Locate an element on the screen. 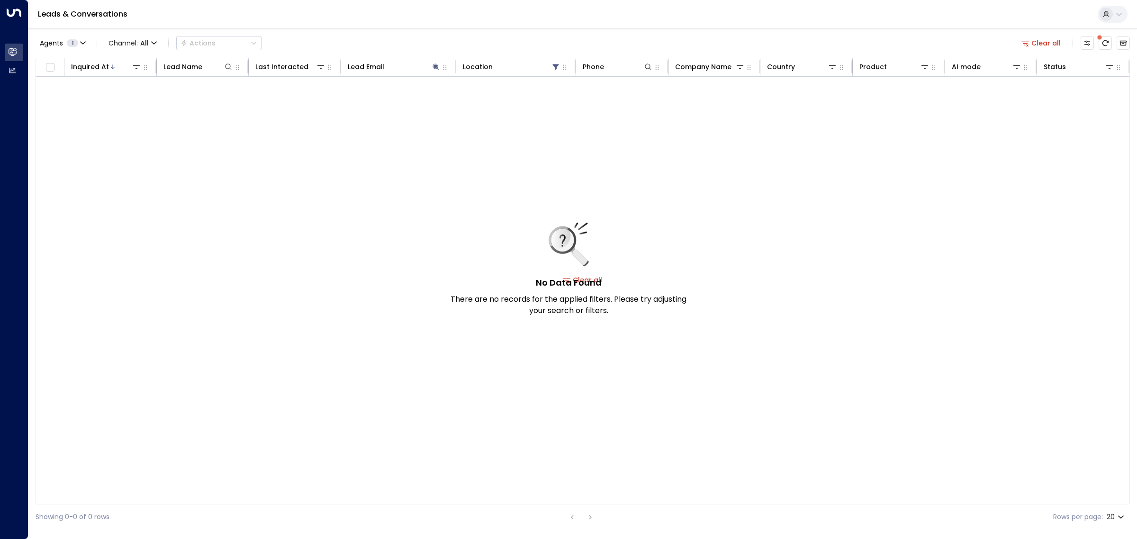 This screenshot has height=539, width=1137. span: Channel: is located at coordinates (133, 43).